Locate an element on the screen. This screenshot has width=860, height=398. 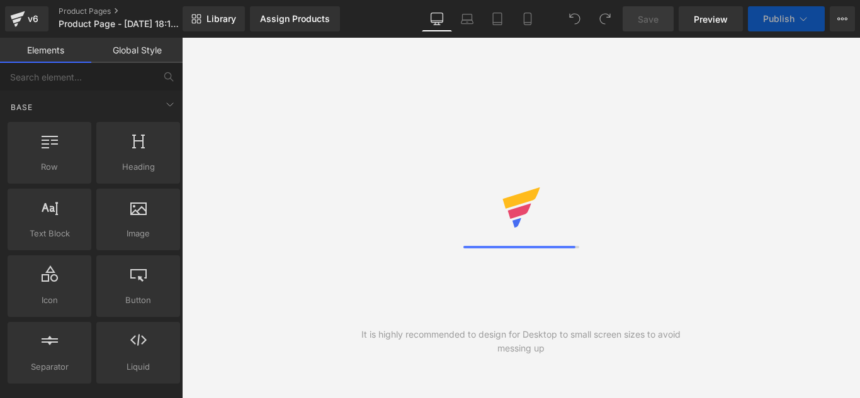
button: Publish is located at coordinates (786, 19).